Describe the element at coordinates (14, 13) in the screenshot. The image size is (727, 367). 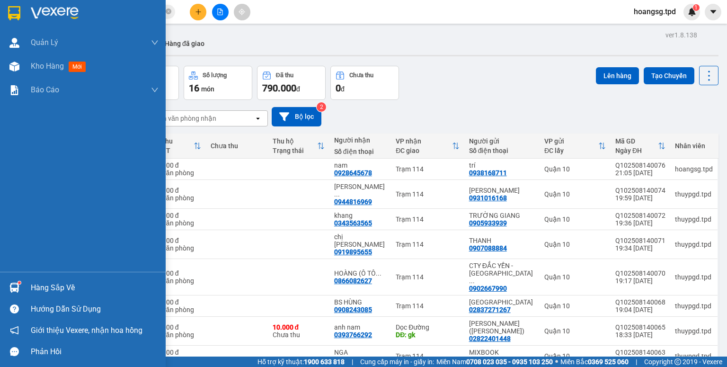
I see `img: logo-vxr` at that location.